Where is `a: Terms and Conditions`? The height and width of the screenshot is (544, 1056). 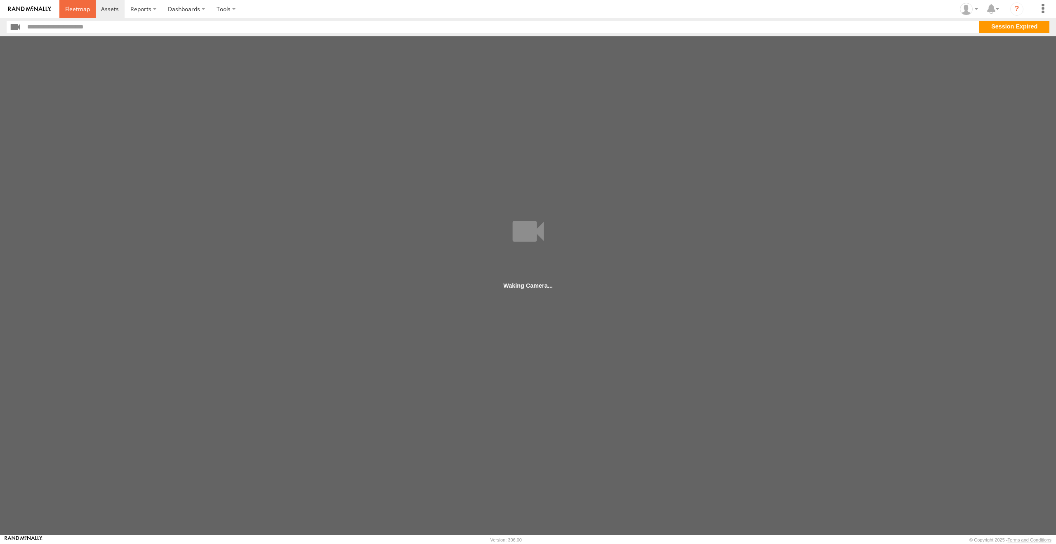
a: Terms and Conditions is located at coordinates (1029, 539).